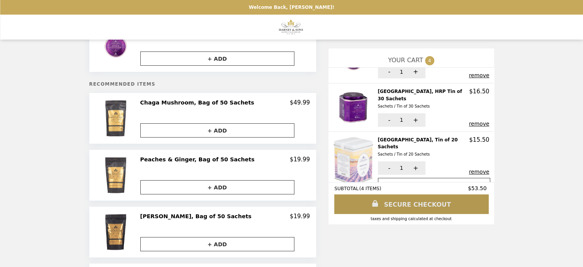 The image size is (583, 267). I want to click on div: Sachets / Tin of 30 Sachets, so click(422, 106).